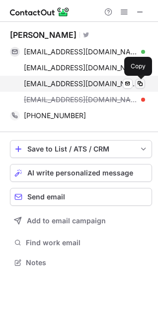 The image size is (158, 318). I want to click on button: Find work email, so click(81, 243).